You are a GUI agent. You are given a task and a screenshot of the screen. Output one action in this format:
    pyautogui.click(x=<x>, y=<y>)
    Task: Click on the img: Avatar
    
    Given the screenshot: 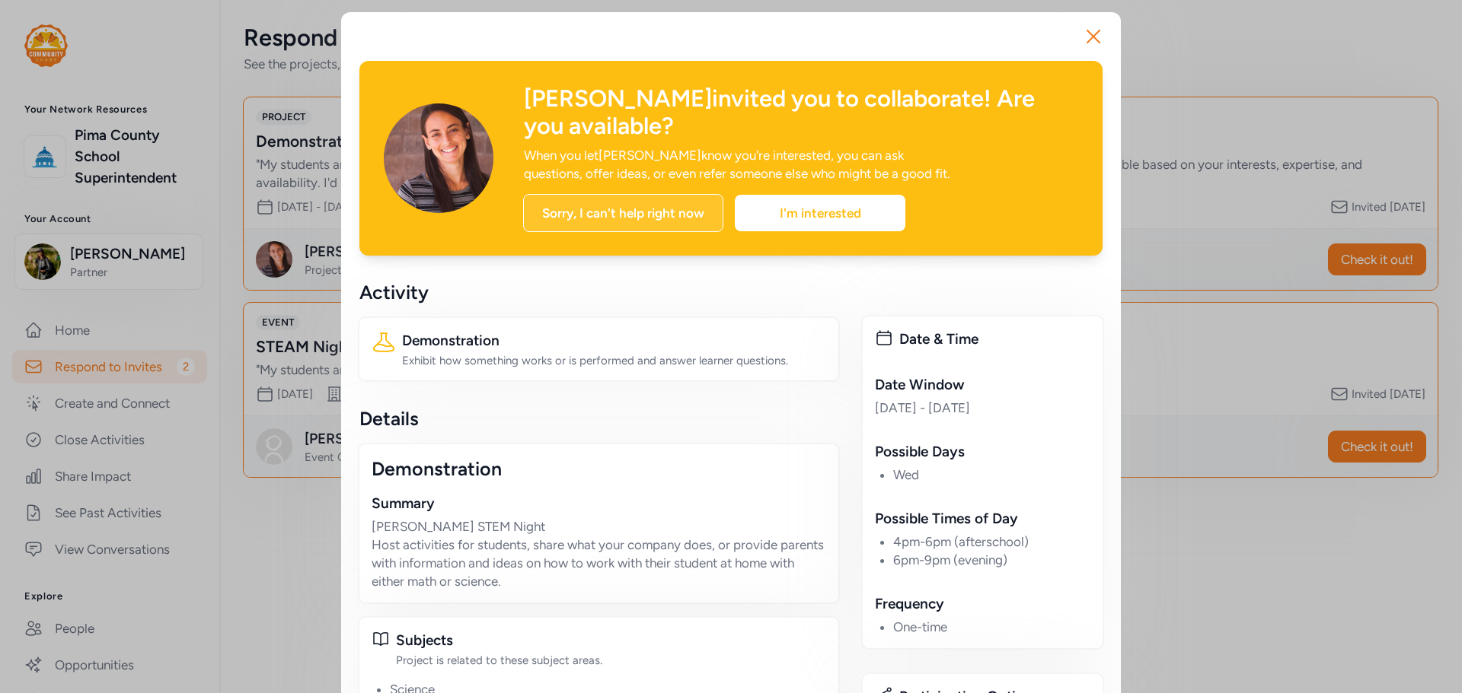 What is the action you would take?
    pyautogui.click(x=438, y=158)
    